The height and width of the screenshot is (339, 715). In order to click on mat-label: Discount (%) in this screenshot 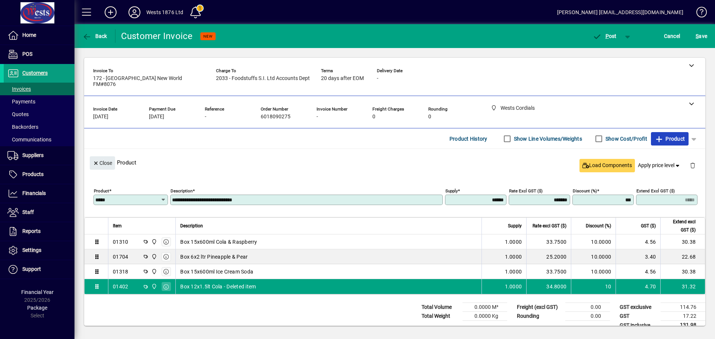, I will do `click(585, 191)`.